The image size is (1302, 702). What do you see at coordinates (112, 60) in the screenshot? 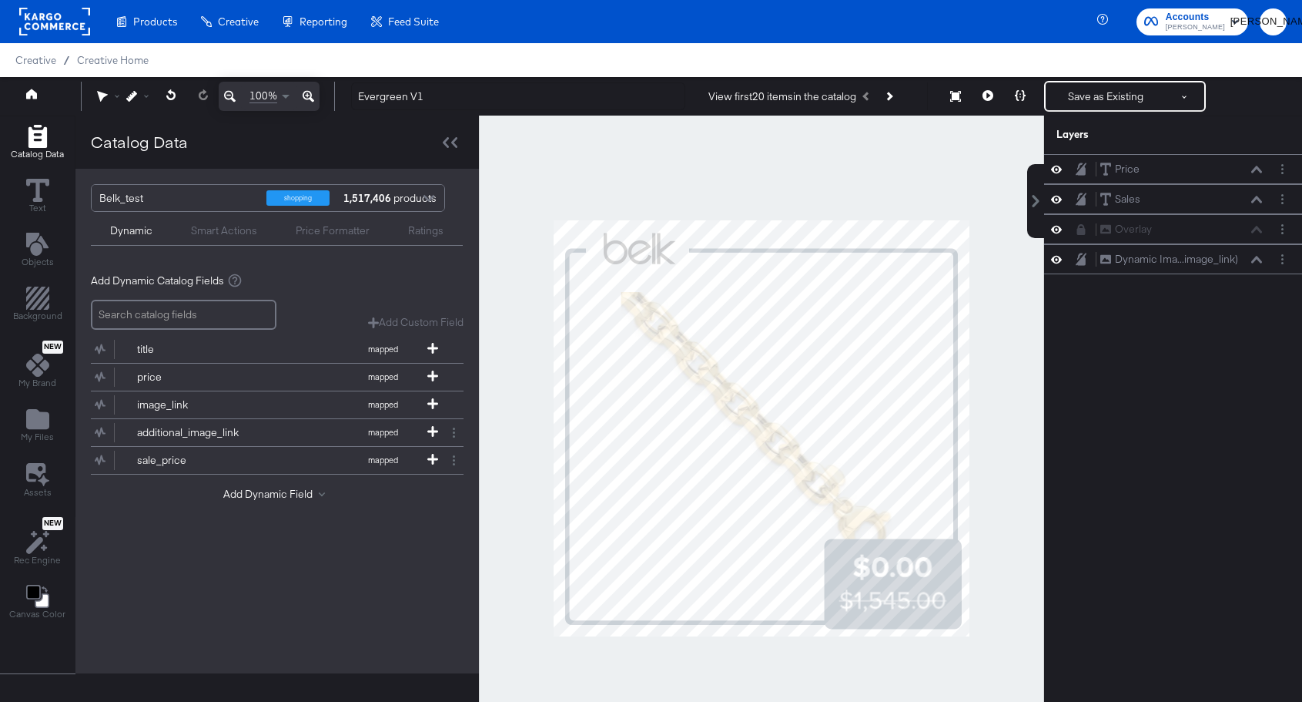
I see `span: Creative Home` at bounding box center [112, 60].